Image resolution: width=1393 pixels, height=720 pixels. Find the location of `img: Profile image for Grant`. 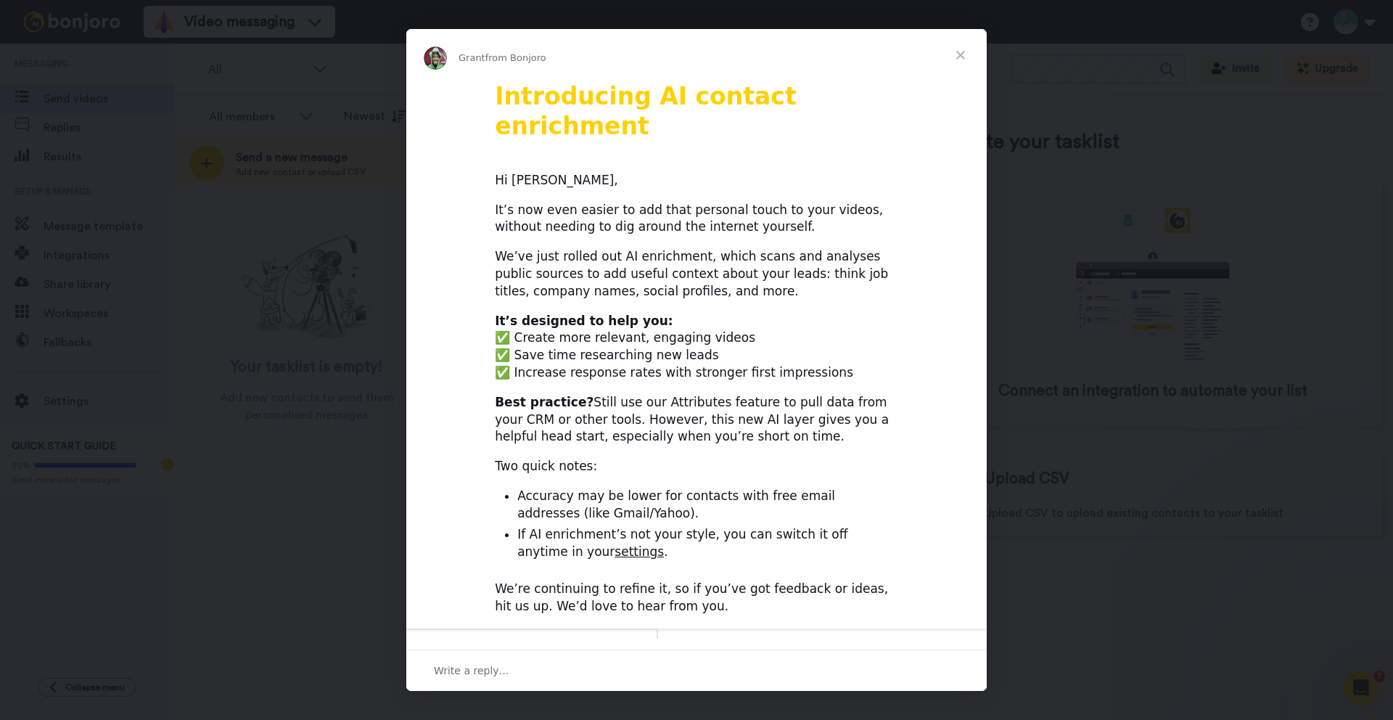

img: Profile image for Grant is located at coordinates (435, 58).